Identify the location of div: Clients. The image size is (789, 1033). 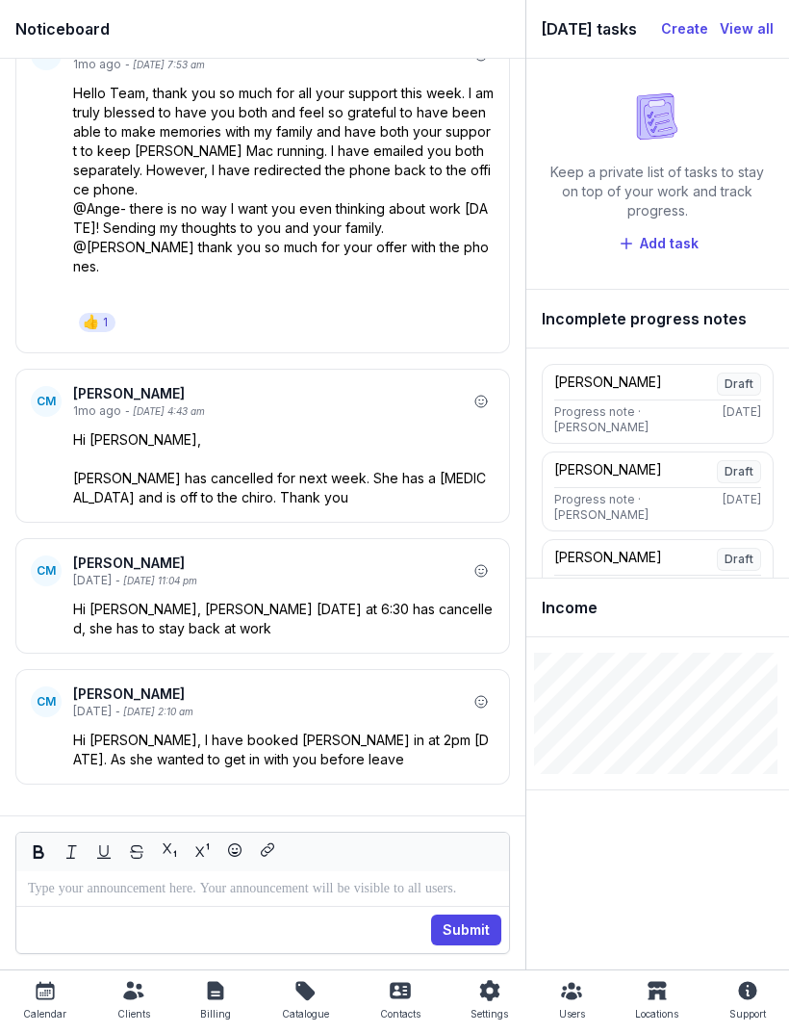
(134, 1013).